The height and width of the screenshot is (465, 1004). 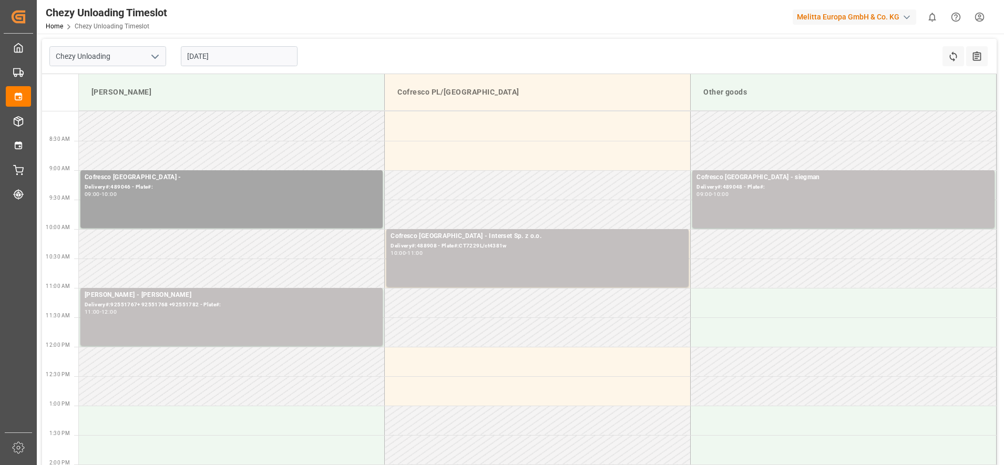 What do you see at coordinates (58, 315) in the screenshot?
I see `span: 11:30 AM` at bounding box center [58, 315].